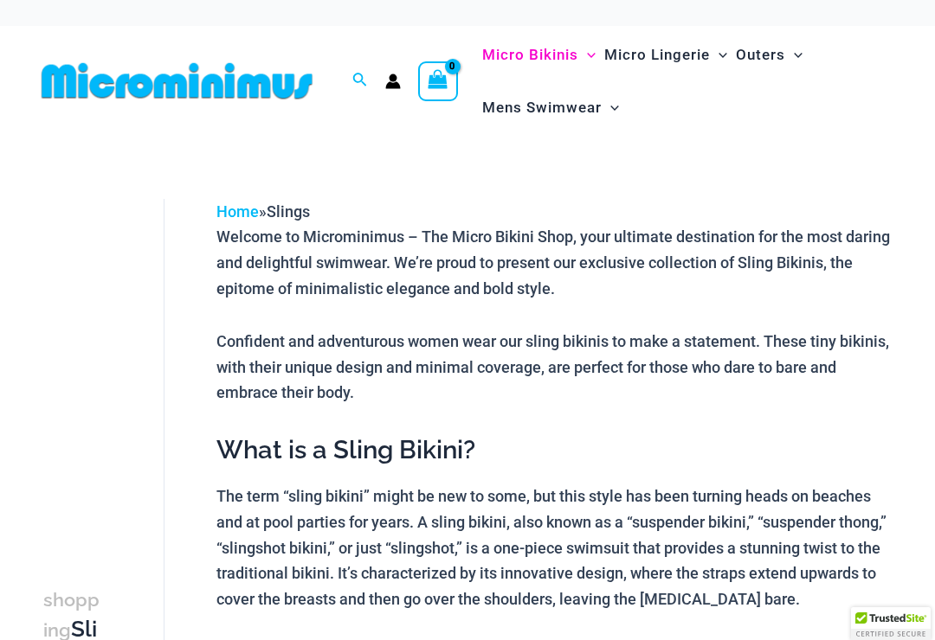 Image resolution: width=935 pixels, height=640 pixels. Describe the element at coordinates (550, 107) in the screenshot. I see `a: Mens SwimwearMenu ToggleMenu Toggle` at that location.